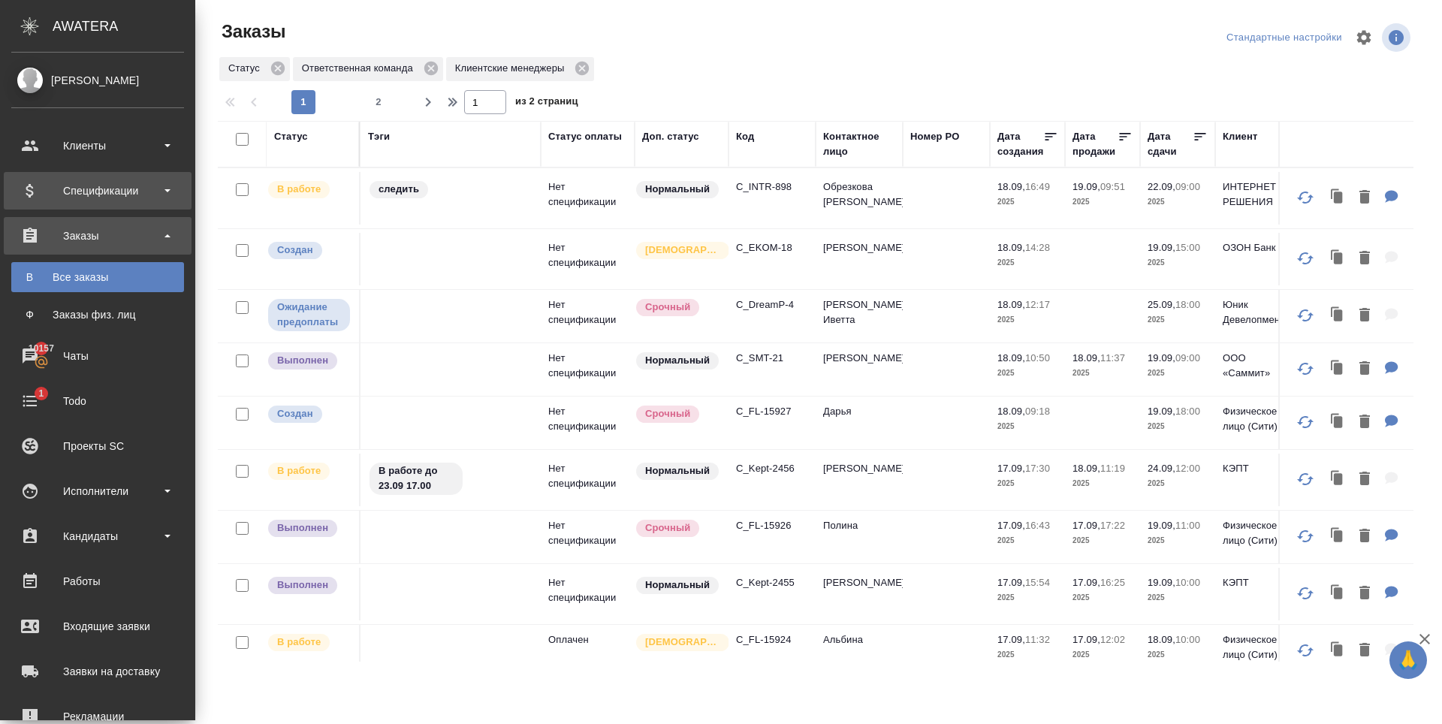 This screenshot has width=1442, height=724. What do you see at coordinates (587, 651) in the screenshot?
I see `td: Оплачен` at bounding box center [587, 651].